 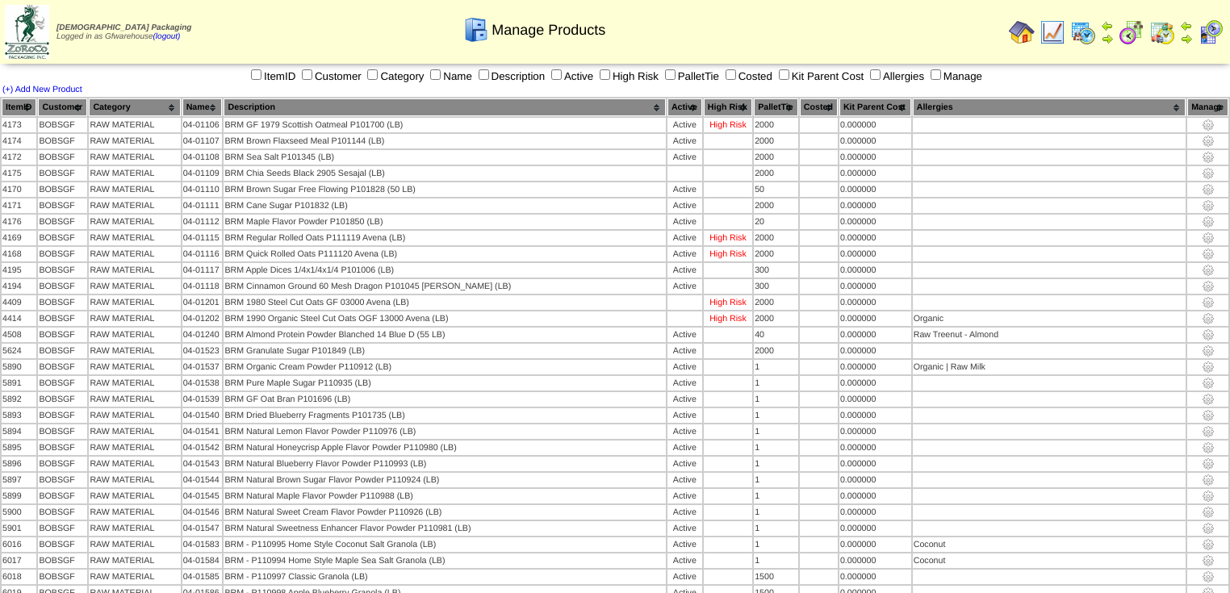 I want to click on span: Manage Products, so click(x=548, y=30).